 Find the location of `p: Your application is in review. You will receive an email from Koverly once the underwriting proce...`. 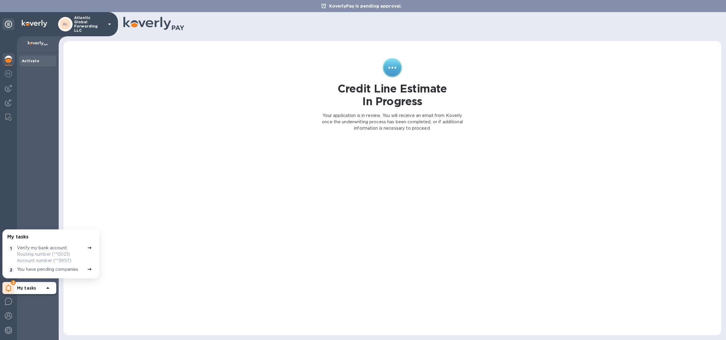

p: Your application is in review. You will receive an email from Koverly once the underwriting proce... is located at coordinates (392, 122).